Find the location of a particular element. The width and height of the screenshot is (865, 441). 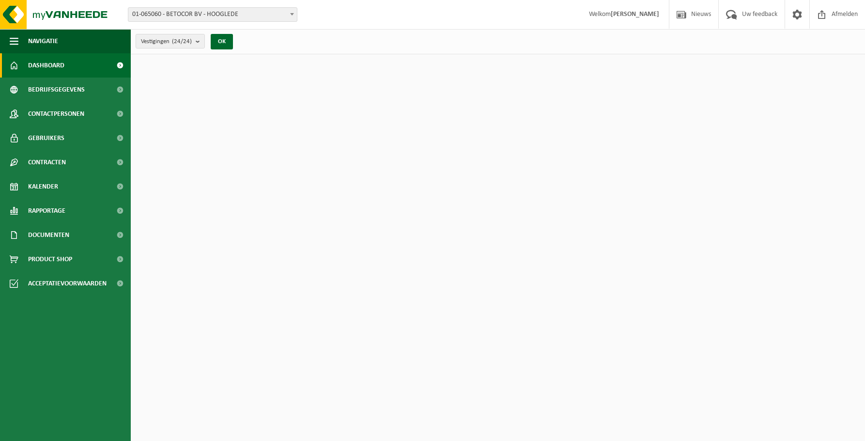

span: Vestigingen is located at coordinates (166, 42).